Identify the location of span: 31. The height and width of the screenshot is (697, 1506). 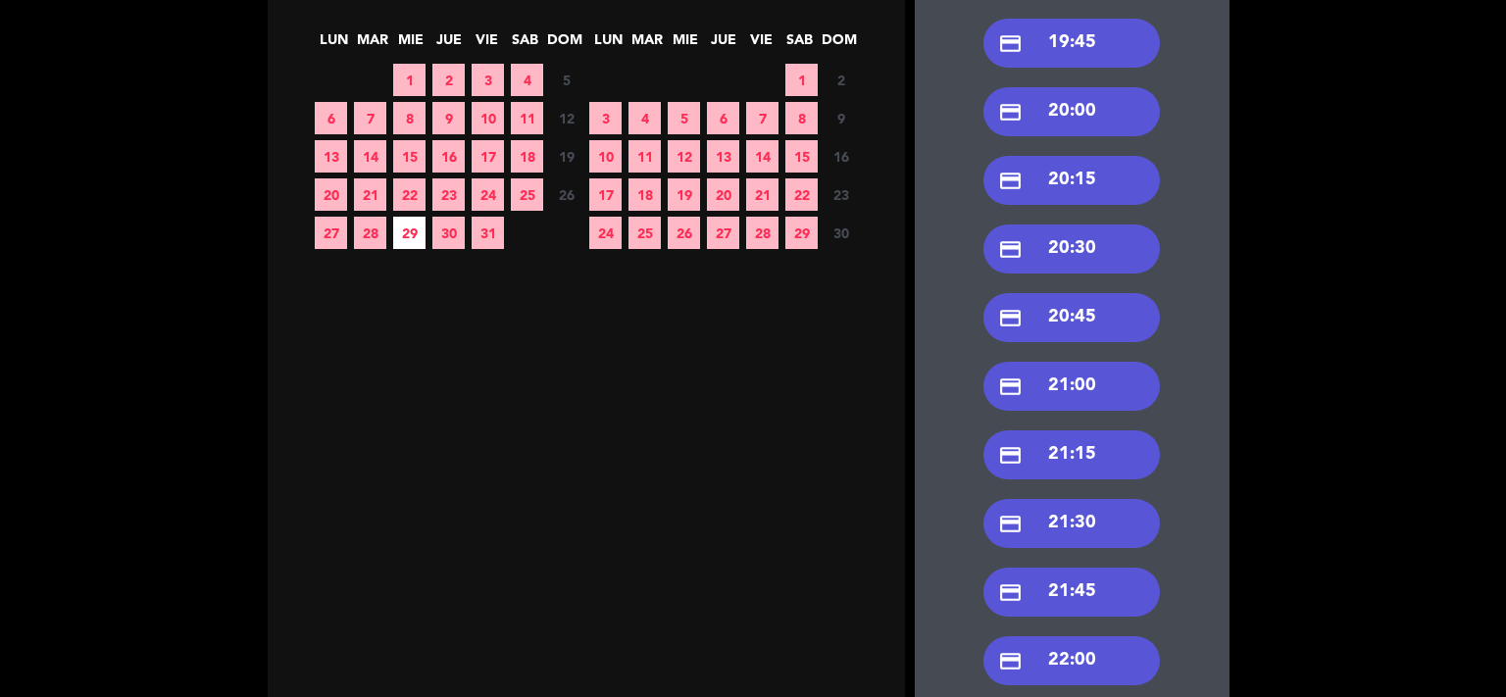
(487, 232).